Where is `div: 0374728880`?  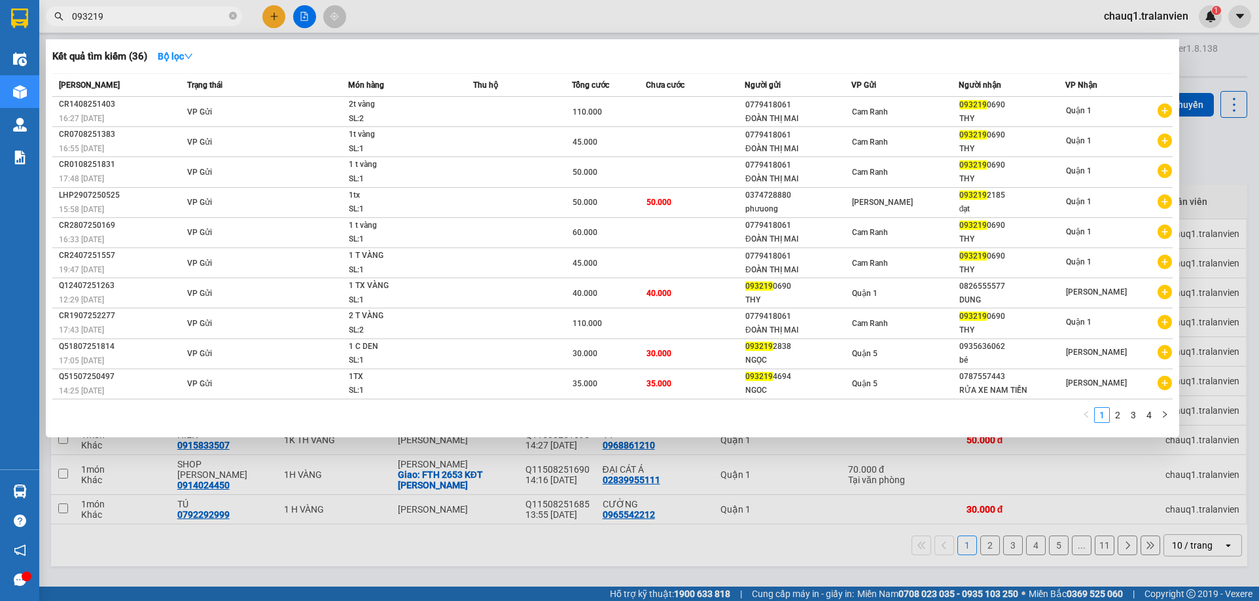
div: 0374728880 is located at coordinates (798, 195).